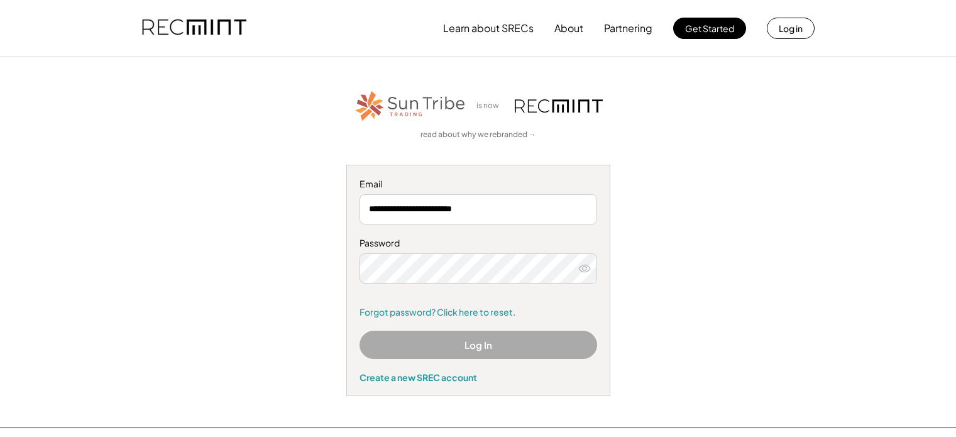 This screenshot has height=437, width=956. What do you see at coordinates (411, 106) in the screenshot?
I see `img: STT_Horizontal_Logo%2B-%2BColor.png` at bounding box center [411, 106].